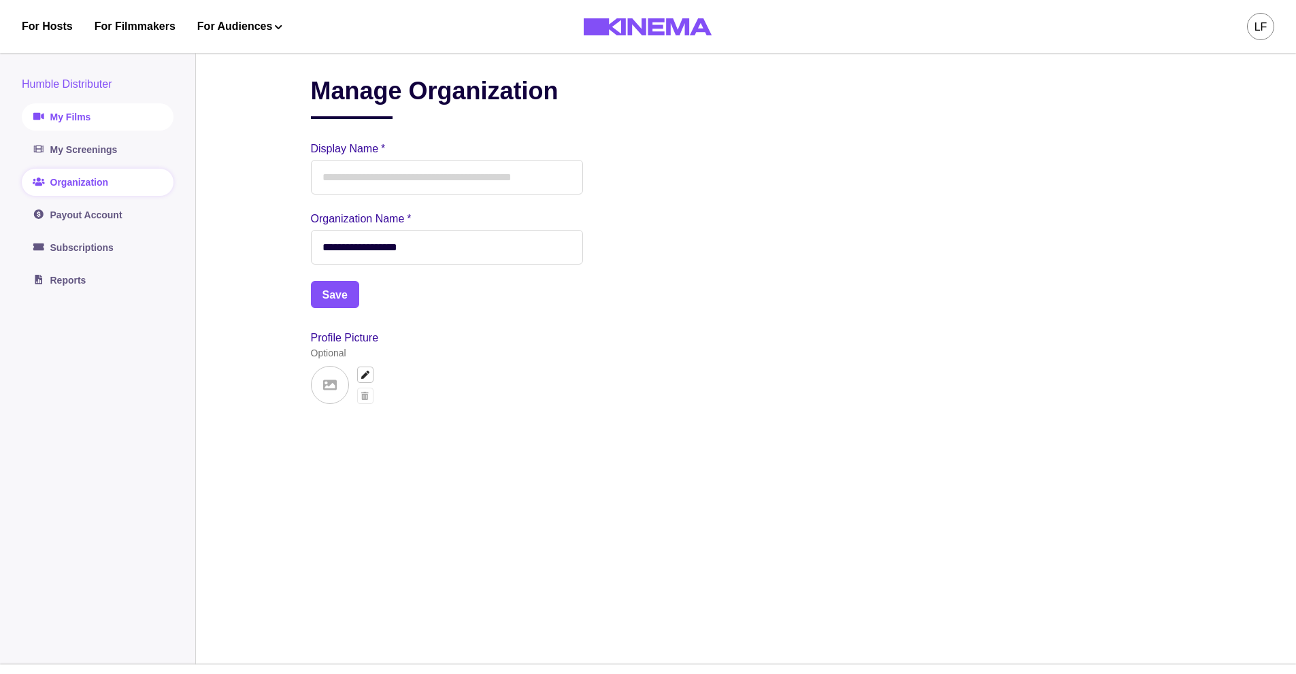 This screenshot has height=674, width=1296. I want to click on a: Payout Account, so click(97, 215).